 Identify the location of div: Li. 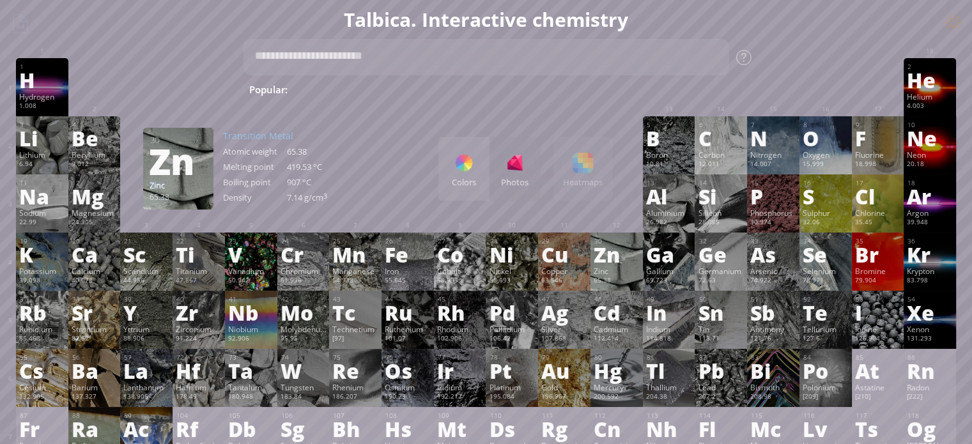
(42, 138).